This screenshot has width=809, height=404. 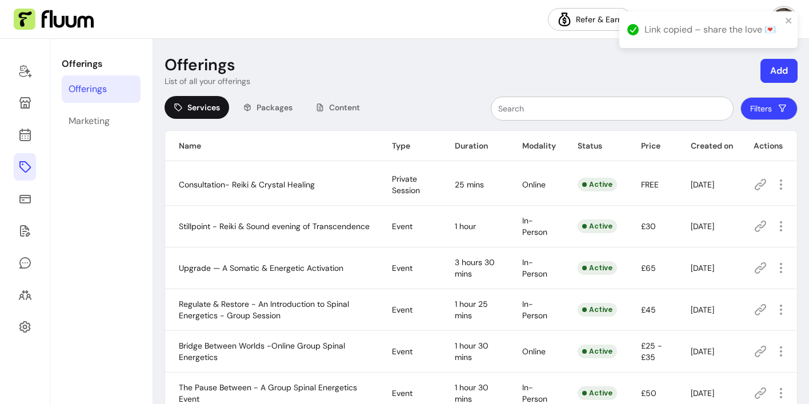 What do you see at coordinates (769, 109) in the screenshot?
I see `button: Filters` at bounding box center [769, 109].